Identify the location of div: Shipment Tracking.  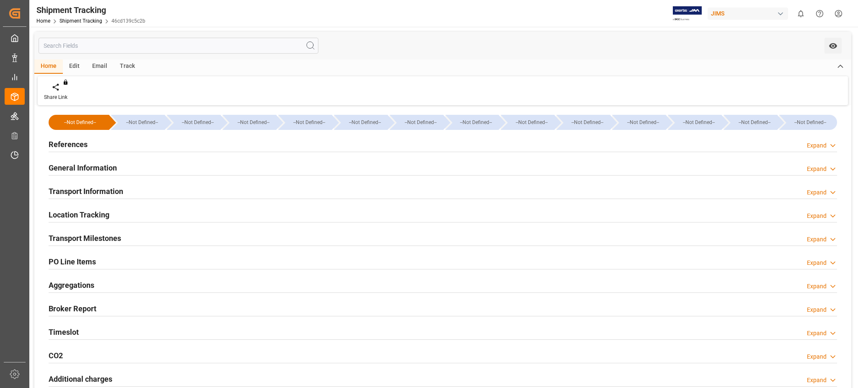
(91, 10).